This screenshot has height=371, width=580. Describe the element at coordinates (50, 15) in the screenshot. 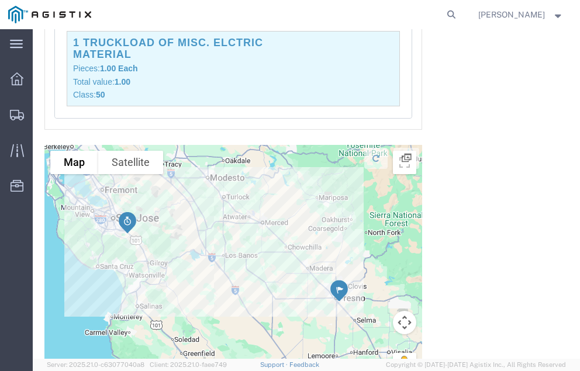

I see `img: logo` at that location.